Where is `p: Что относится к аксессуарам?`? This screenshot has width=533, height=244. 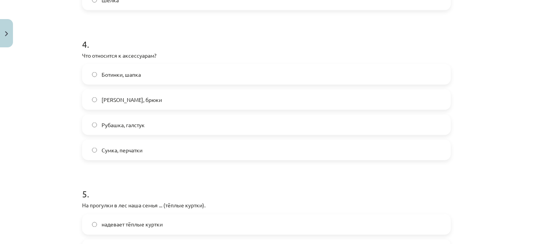 p: Что относится к аксессуарам? is located at coordinates (267, 55).